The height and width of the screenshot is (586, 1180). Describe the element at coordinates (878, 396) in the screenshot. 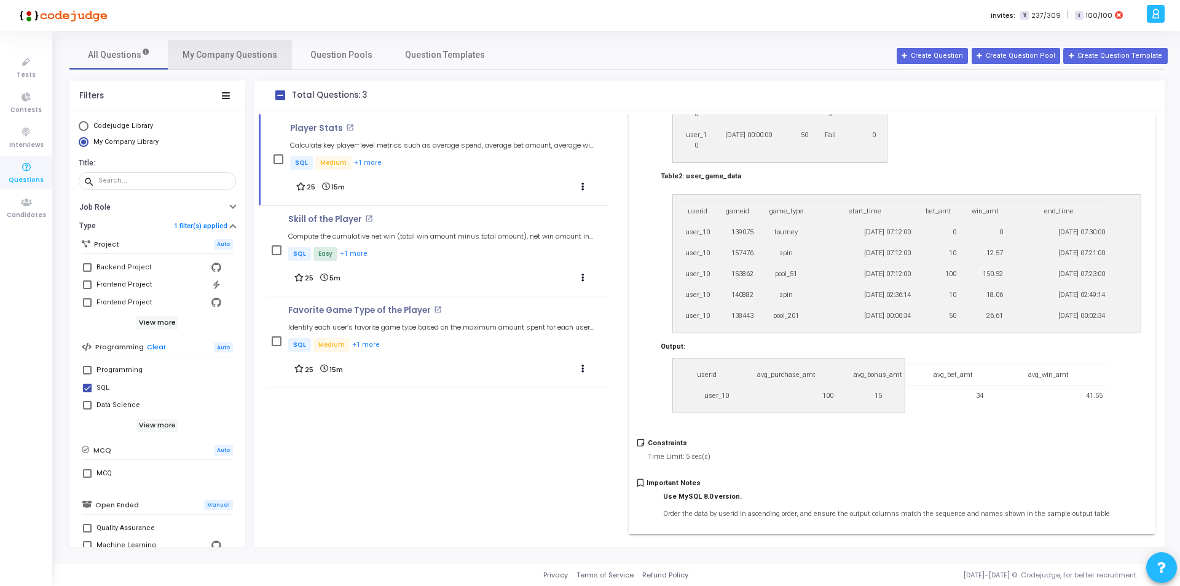

I see `td: 15` at that location.